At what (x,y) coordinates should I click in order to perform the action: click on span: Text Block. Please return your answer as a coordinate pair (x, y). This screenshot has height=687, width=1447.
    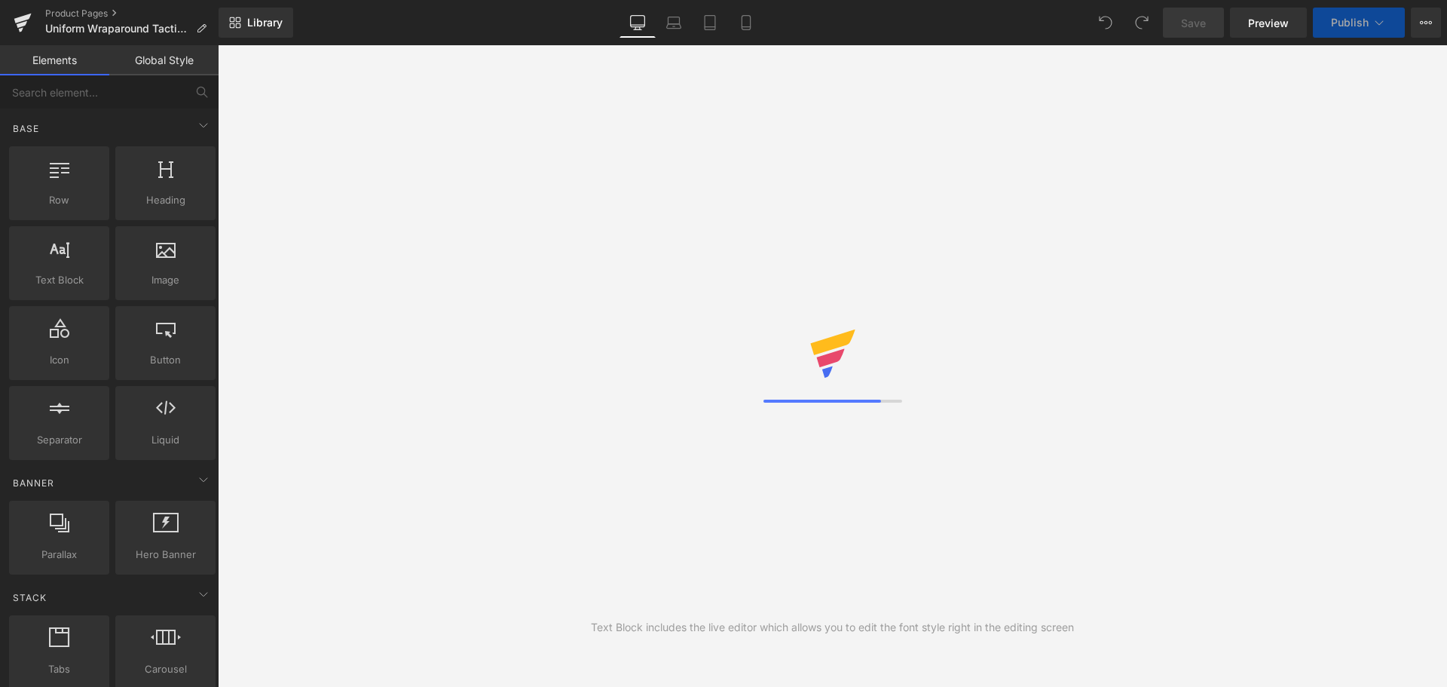
    Looking at the image, I should click on (59, 280).